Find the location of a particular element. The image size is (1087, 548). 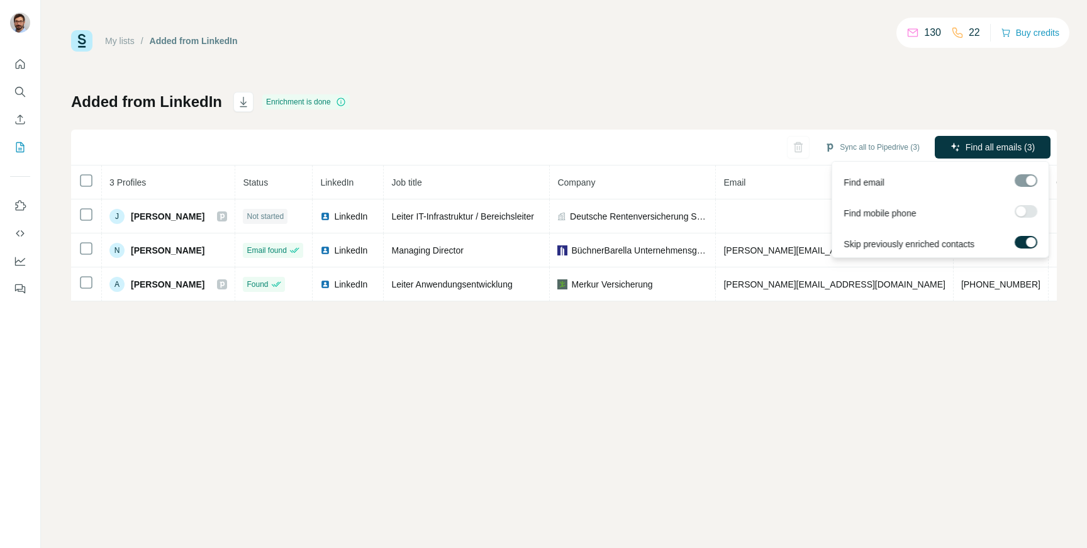

span: Status is located at coordinates (255, 182).